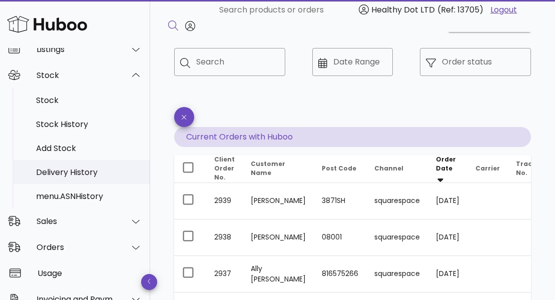  Describe the element at coordinates (268, 168) in the screenshot. I see `span: Customer Name` at that location.